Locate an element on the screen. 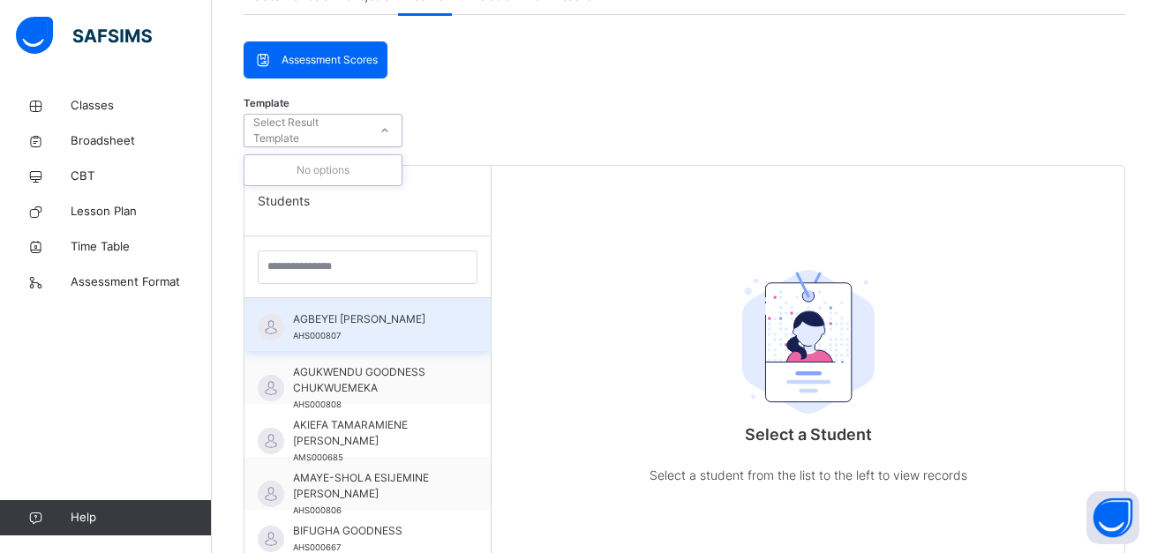 The width and height of the screenshot is (1157, 553). span: Assessment Format is located at coordinates (141, 282).